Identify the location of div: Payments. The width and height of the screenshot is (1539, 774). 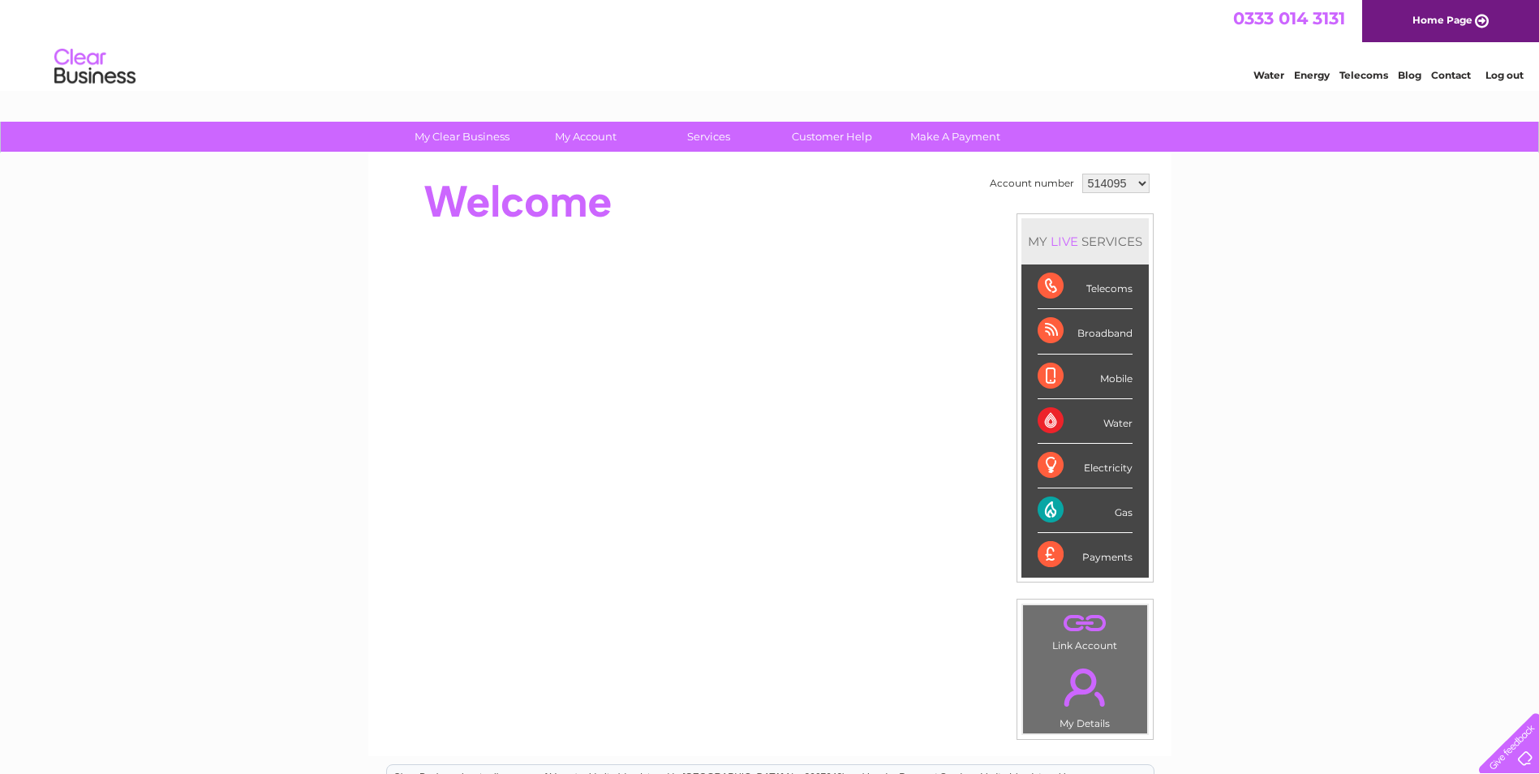
(1085, 555).